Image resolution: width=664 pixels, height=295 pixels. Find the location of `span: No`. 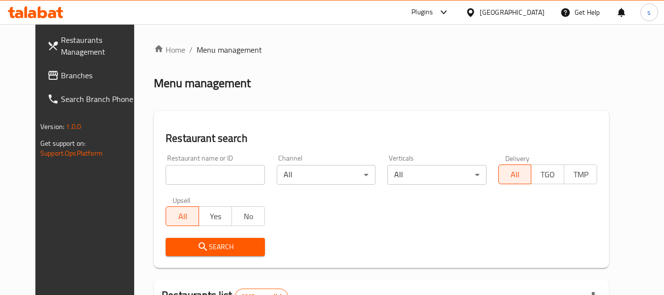

span: No is located at coordinates (248, 216).